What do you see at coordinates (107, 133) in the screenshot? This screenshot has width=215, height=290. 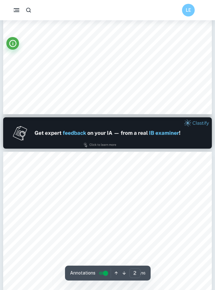 I see `img: Ad` at bounding box center [107, 133].